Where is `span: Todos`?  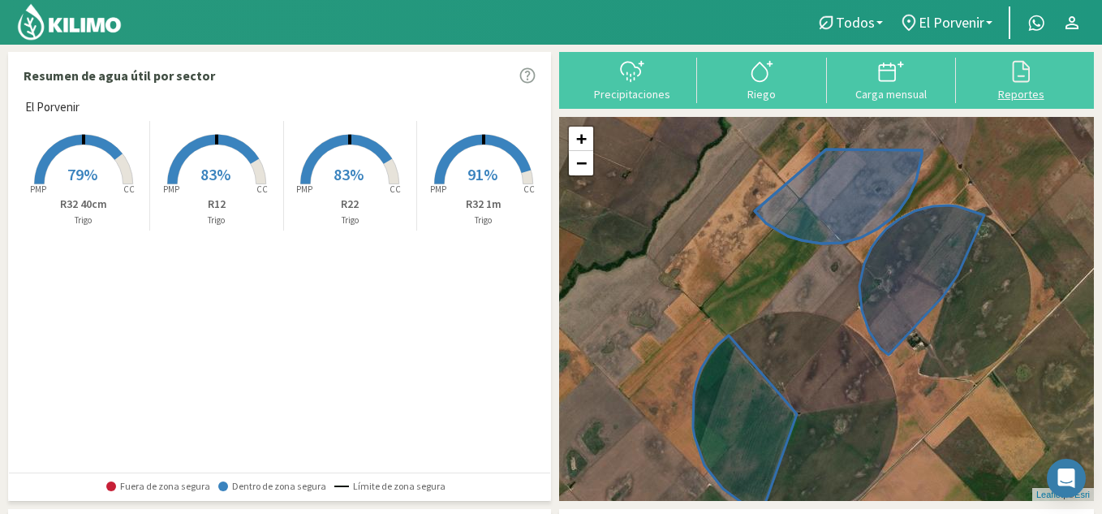 span: Todos is located at coordinates (855, 22).